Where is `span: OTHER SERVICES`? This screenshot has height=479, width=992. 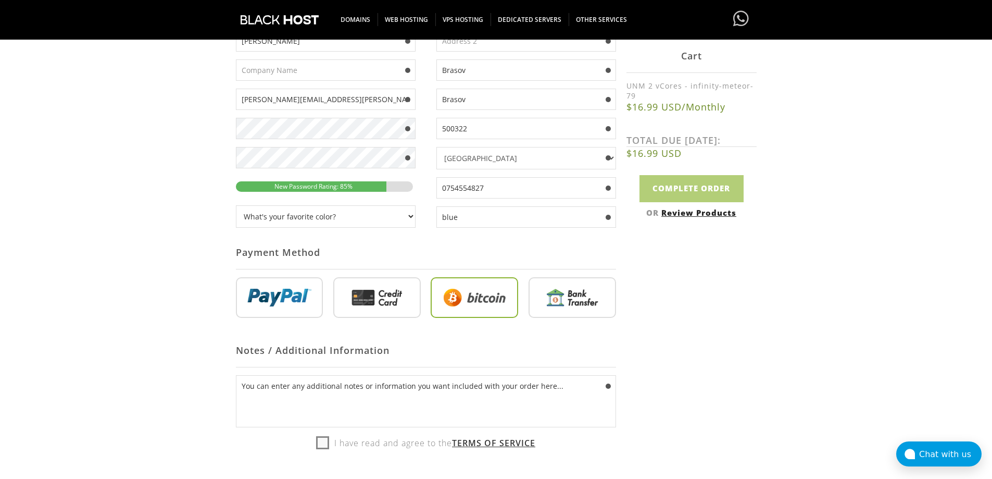
span: OTHER SERVICES is located at coordinates (601, 19).